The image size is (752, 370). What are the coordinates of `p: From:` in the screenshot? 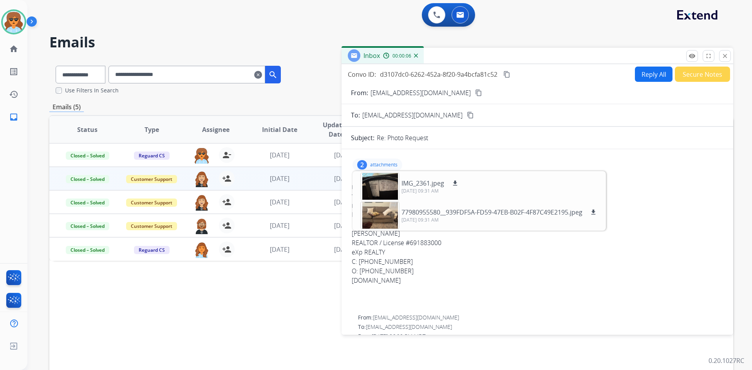 It's located at (359, 93).